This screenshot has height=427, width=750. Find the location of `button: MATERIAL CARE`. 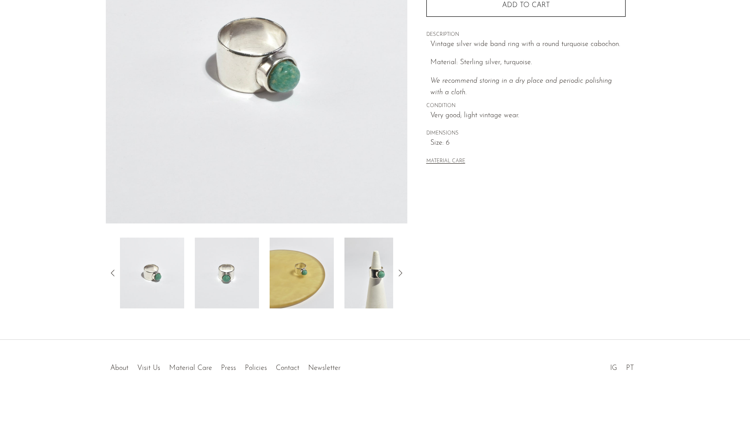

button: MATERIAL CARE is located at coordinates (446, 162).